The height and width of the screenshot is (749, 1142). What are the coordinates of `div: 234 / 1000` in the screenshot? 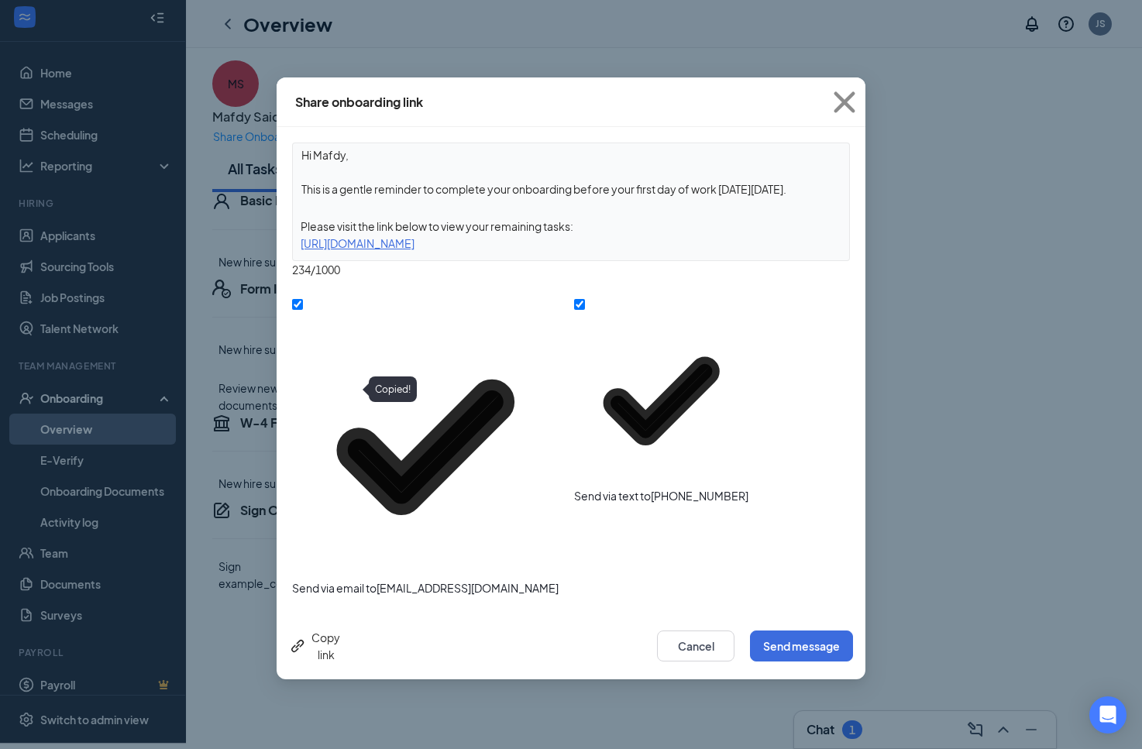 It's located at (571, 270).